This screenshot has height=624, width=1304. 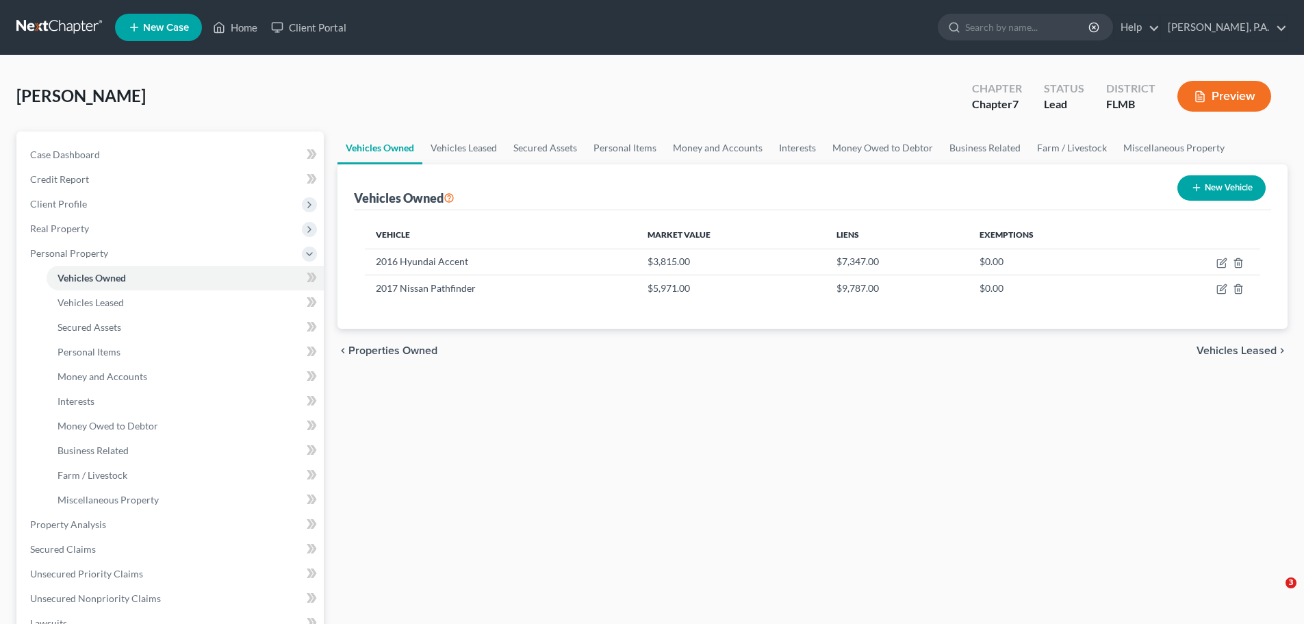 I want to click on span: New Case, so click(x=166, y=27).